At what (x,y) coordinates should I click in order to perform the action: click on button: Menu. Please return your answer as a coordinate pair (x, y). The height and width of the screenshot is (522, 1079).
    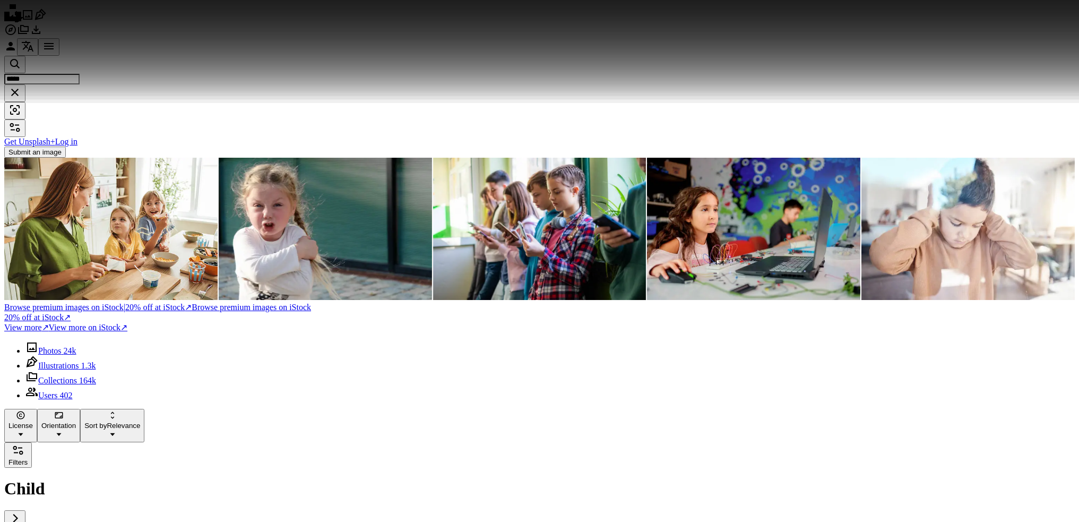
    Looking at the image, I should click on (49, 47).